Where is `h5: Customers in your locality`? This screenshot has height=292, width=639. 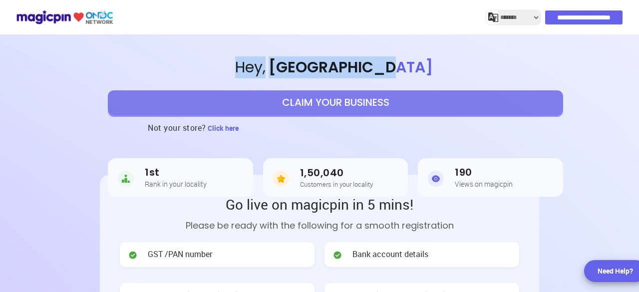
h5: Customers in your locality is located at coordinates (336, 184).